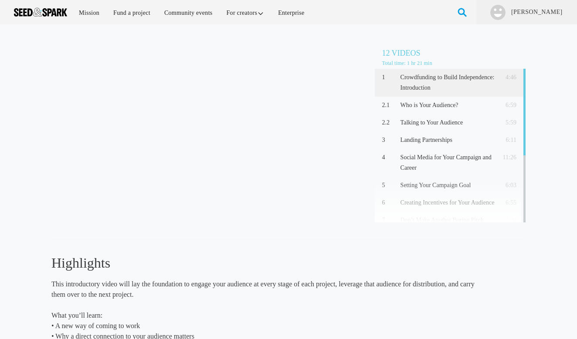 Image resolution: width=577 pixels, height=339 pixels. I want to click on p: Creating Incentives for Your Audience, so click(447, 203).